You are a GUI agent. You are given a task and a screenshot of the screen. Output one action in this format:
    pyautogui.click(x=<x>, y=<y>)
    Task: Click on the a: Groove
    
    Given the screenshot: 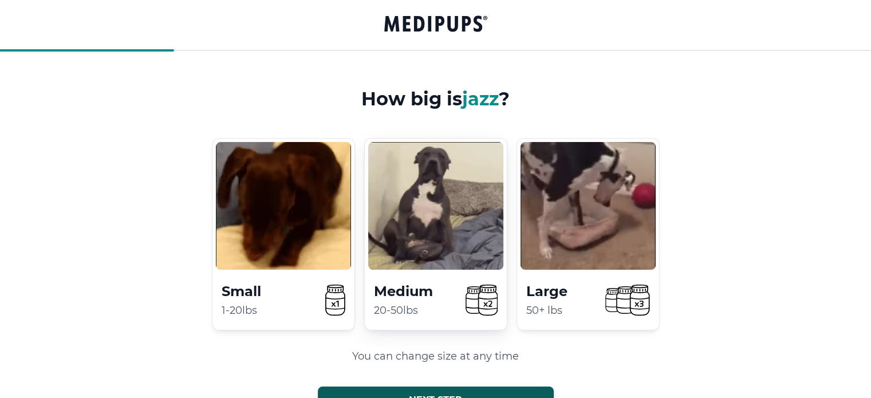 What is the action you would take?
    pyautogui.click(x=436, y=25)
    